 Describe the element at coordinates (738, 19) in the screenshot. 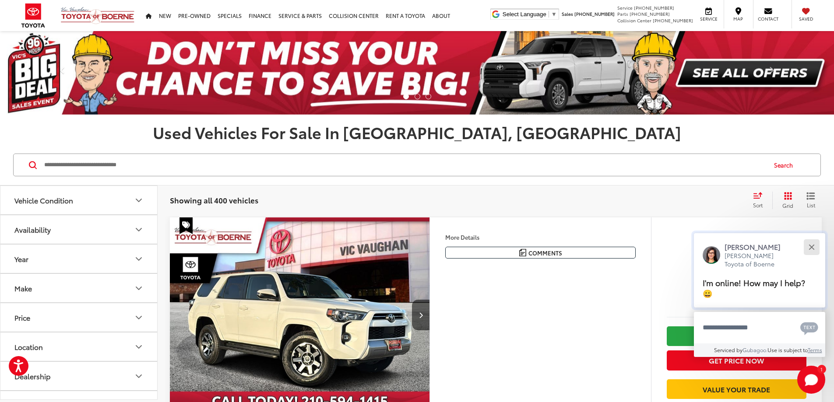

I see `span: Map` at that location.